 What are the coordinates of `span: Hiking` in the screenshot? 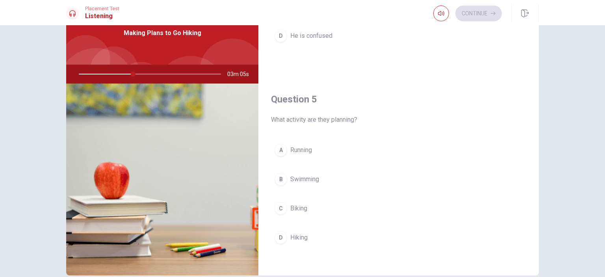 It's located at (299, 238).